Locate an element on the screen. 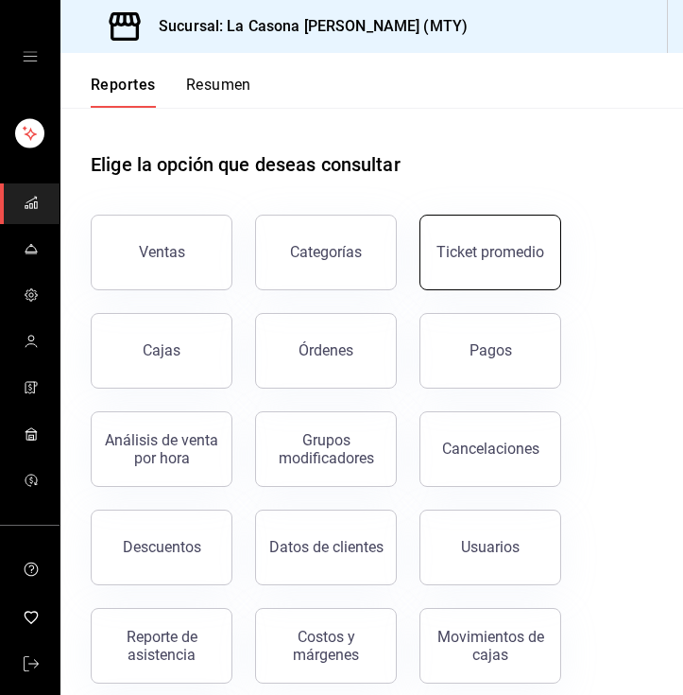 This screenshot has height=695, width=683. div: Usuarios is located at coordinates (491, 546).